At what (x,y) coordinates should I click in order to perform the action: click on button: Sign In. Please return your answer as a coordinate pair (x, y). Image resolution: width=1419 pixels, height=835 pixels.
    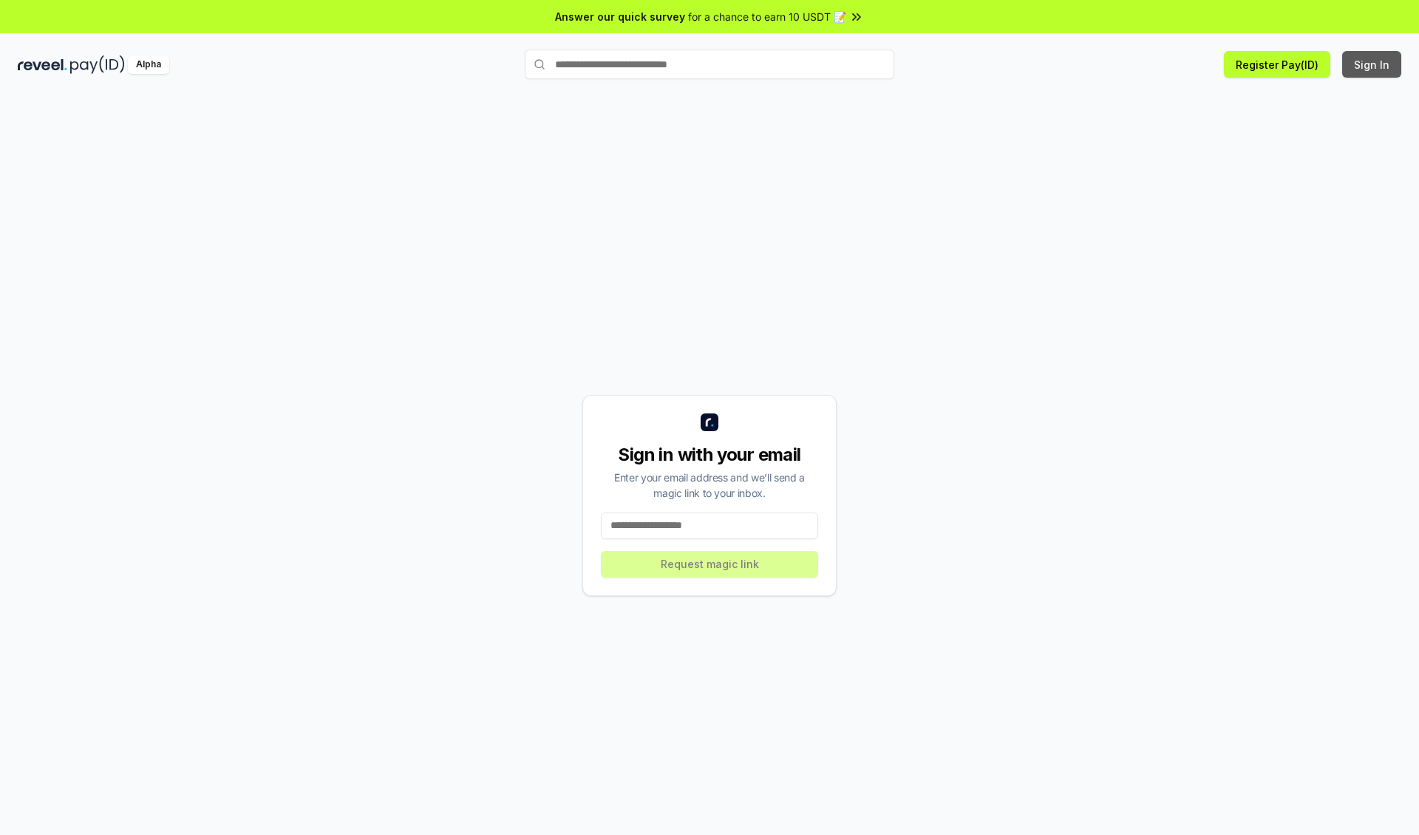
    Looking at the image, I should click on (1372, 64).